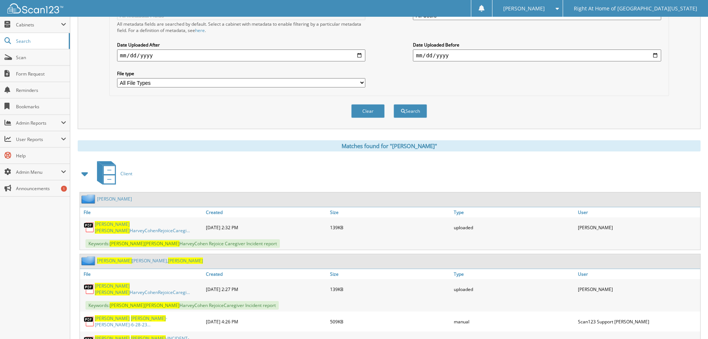  Describe the element at coordinates (35, 8) in the screenshot. I see `img: scan123-logo-white.svg` at that location.